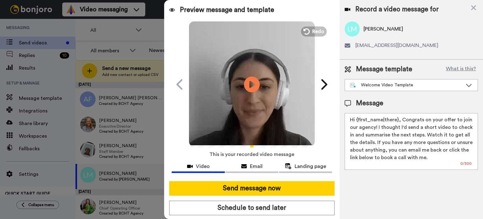  Describe the element at coordinates (353, 85) in the screenshot. I see `img: nextgen-template.svg` at that location.